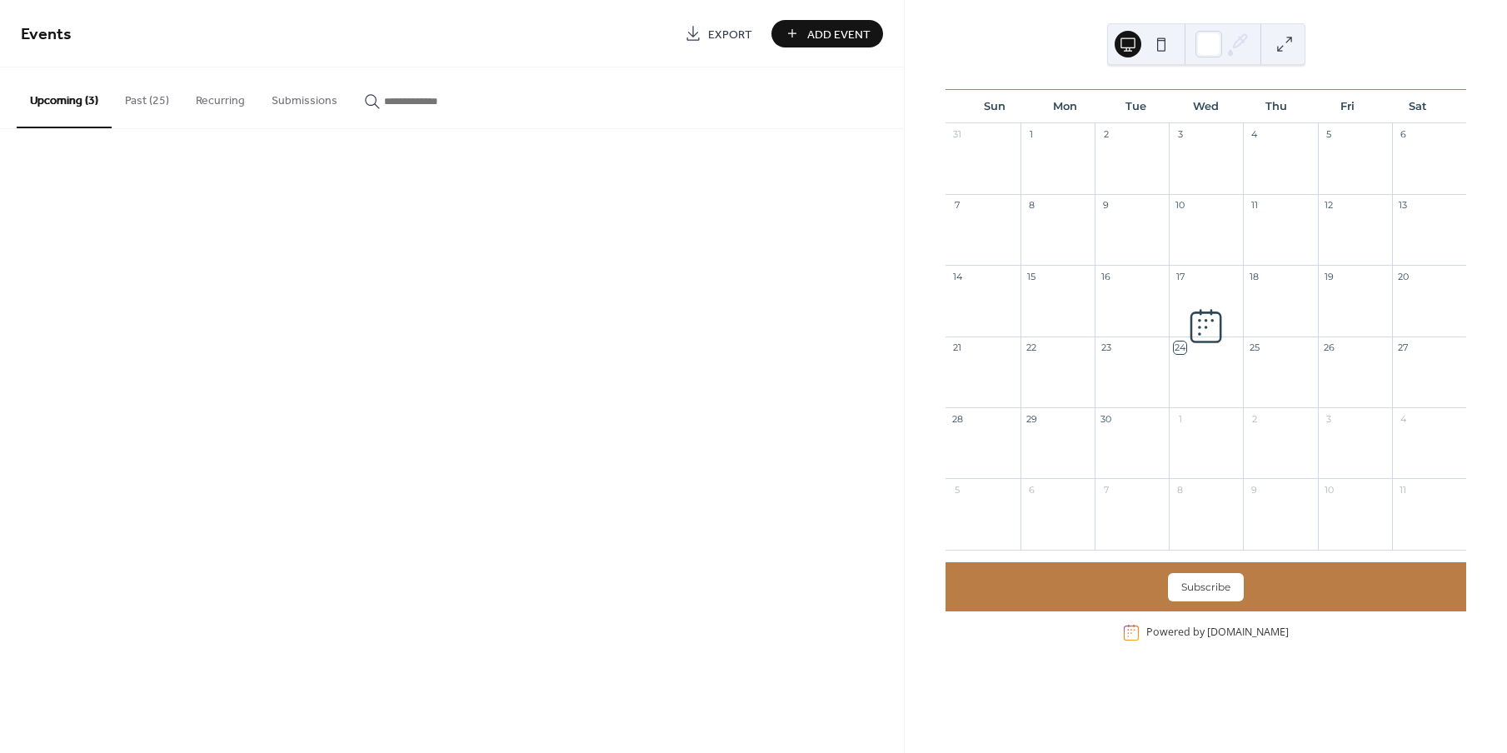 The image size is (1507, 753). Describe the element at coordinates (1329, 205) in the screenshot. I see `div: 12` at that location.